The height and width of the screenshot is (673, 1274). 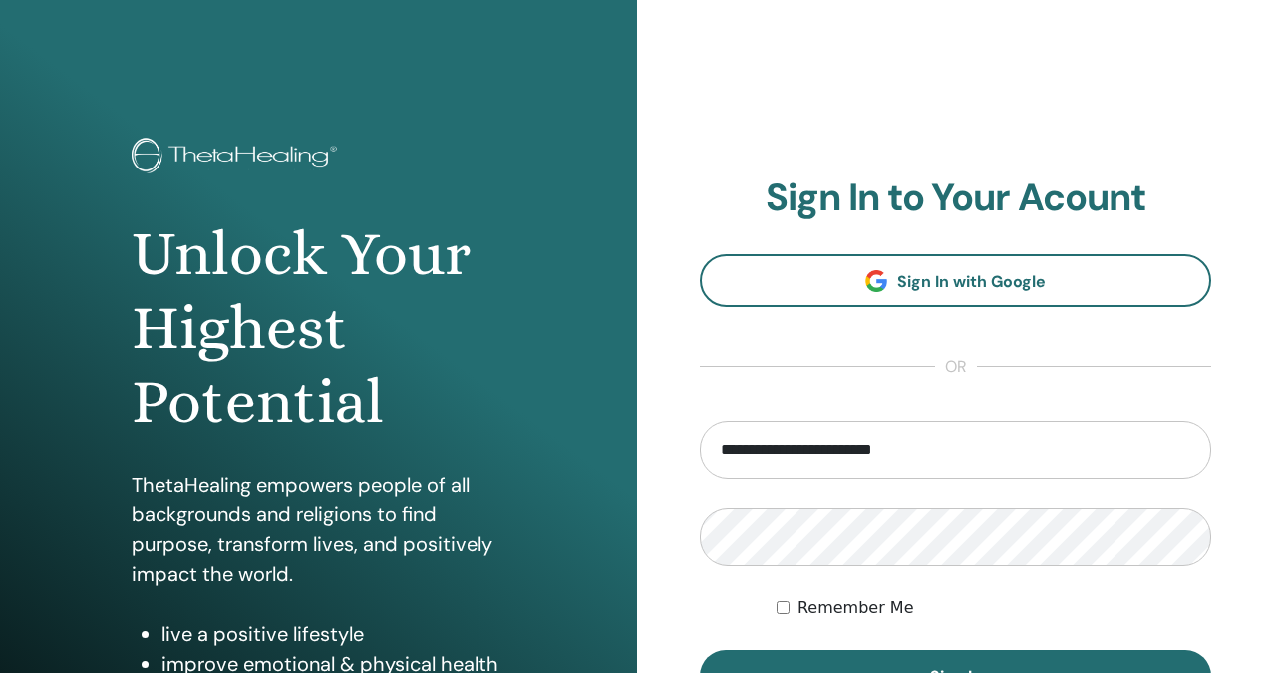 I want to click on h1: Unlock Your Highest Potential, so click(x=319, y=328).